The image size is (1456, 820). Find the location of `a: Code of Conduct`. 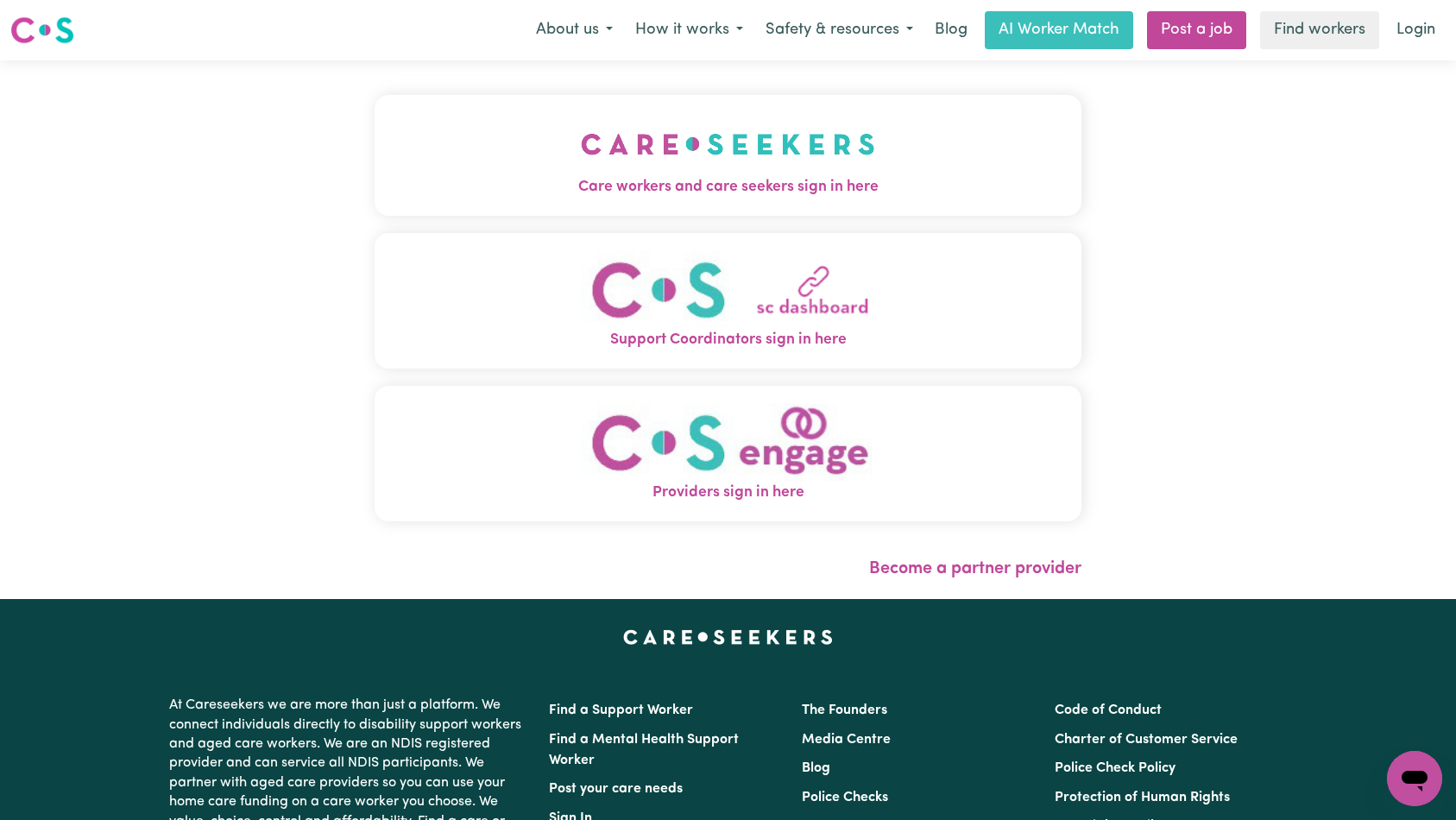

a: Code of Conduct is located at coordinates (1108, 710).